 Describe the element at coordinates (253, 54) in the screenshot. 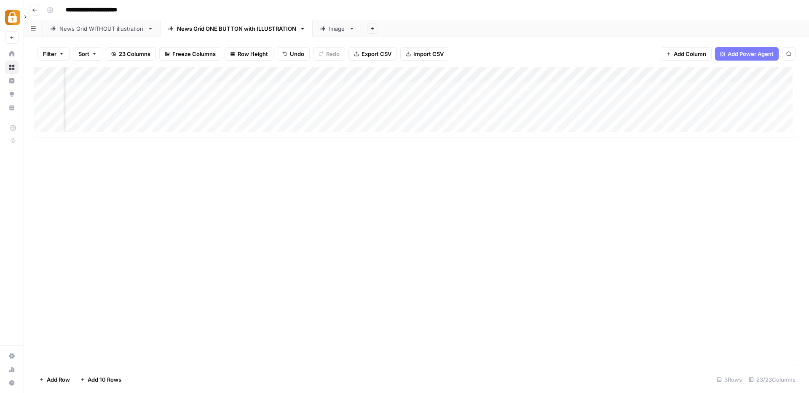

I see `span: Row Height` at that location.